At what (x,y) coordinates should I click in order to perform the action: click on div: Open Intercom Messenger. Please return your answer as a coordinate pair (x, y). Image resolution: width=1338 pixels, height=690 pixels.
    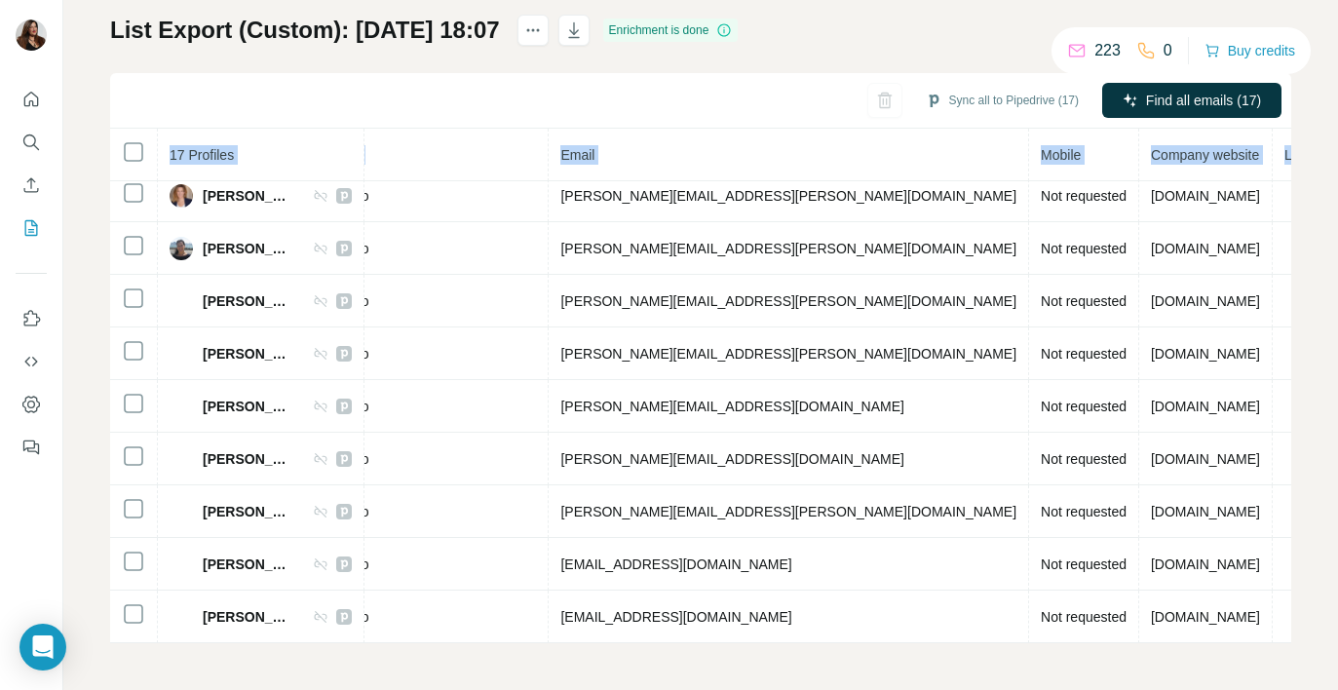
    Looking at the image, I should click on (43, 647).